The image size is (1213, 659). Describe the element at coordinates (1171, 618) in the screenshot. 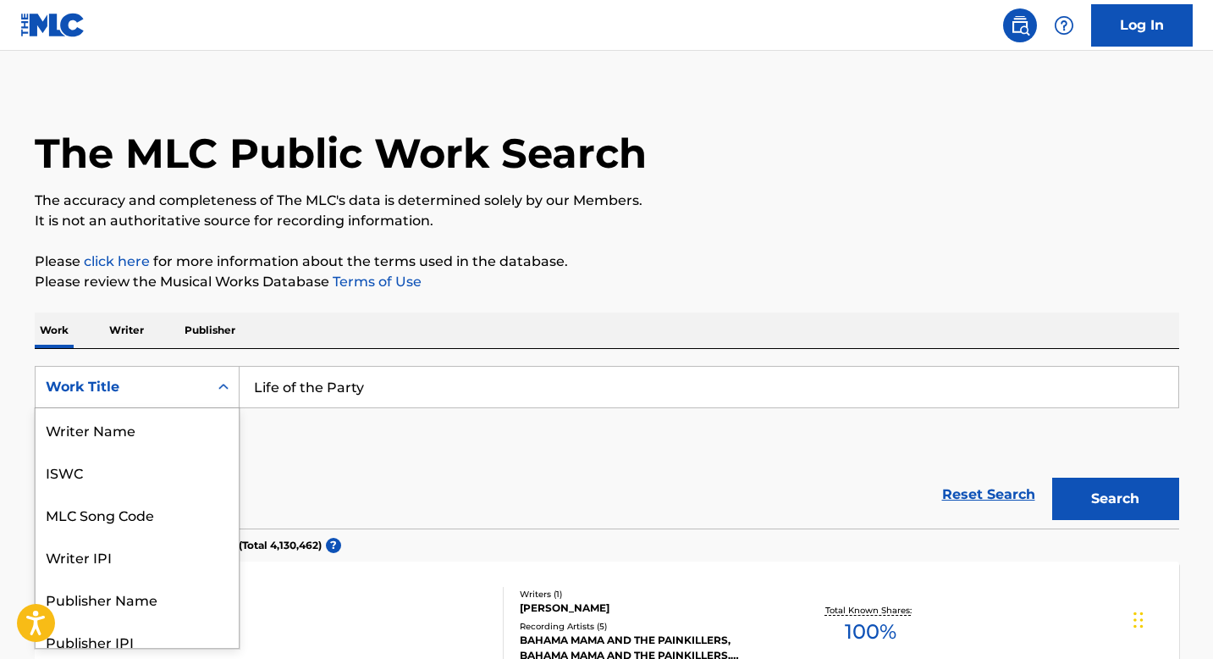

I see `div: Chat Widget` at that location.